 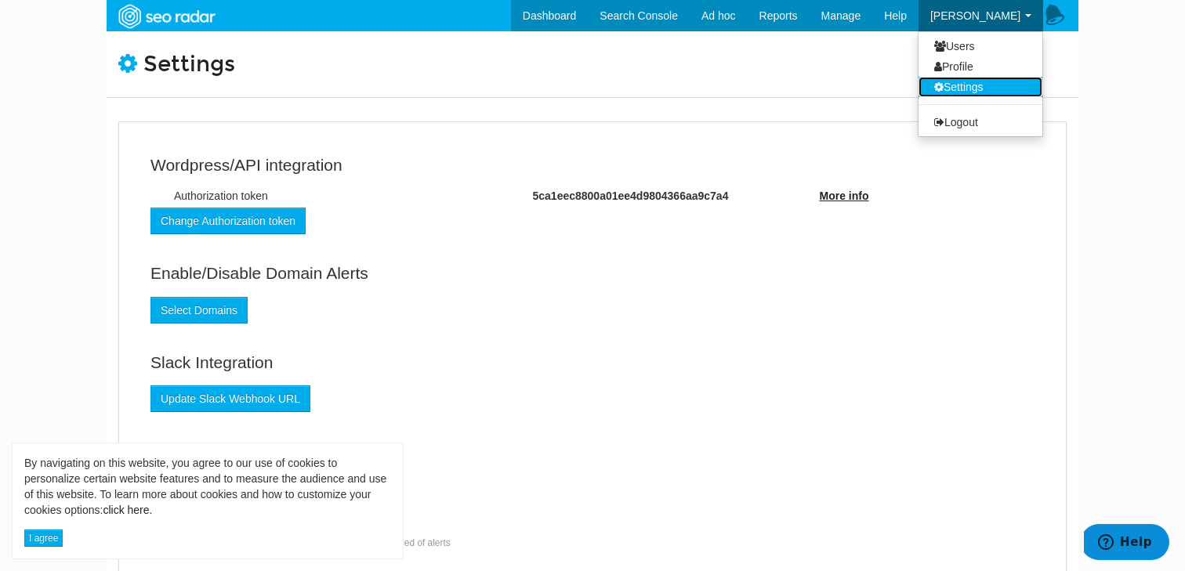 What do you see at coordinates (980, 122) in the screenshot?
I see `a: Logout` at bounding box center [980, 122].